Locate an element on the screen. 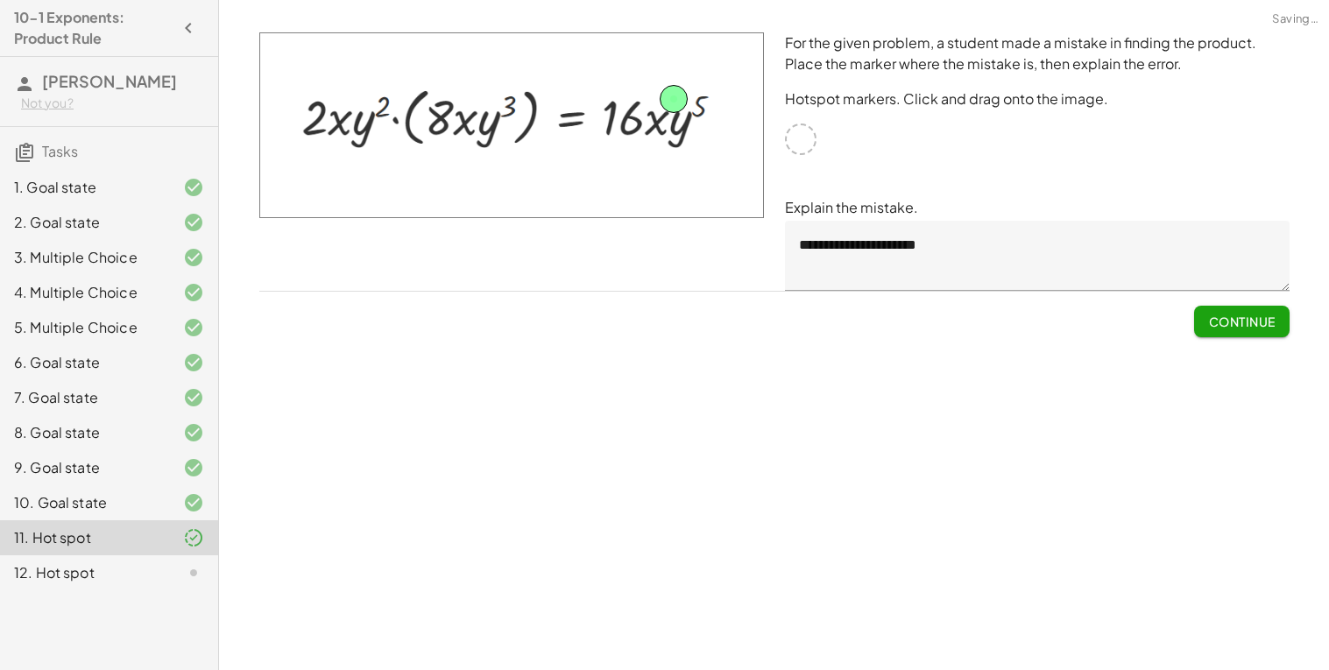 The width and height of the screenshot is (1329, 670). i: Task not started. is located at coordinates (194, 573).